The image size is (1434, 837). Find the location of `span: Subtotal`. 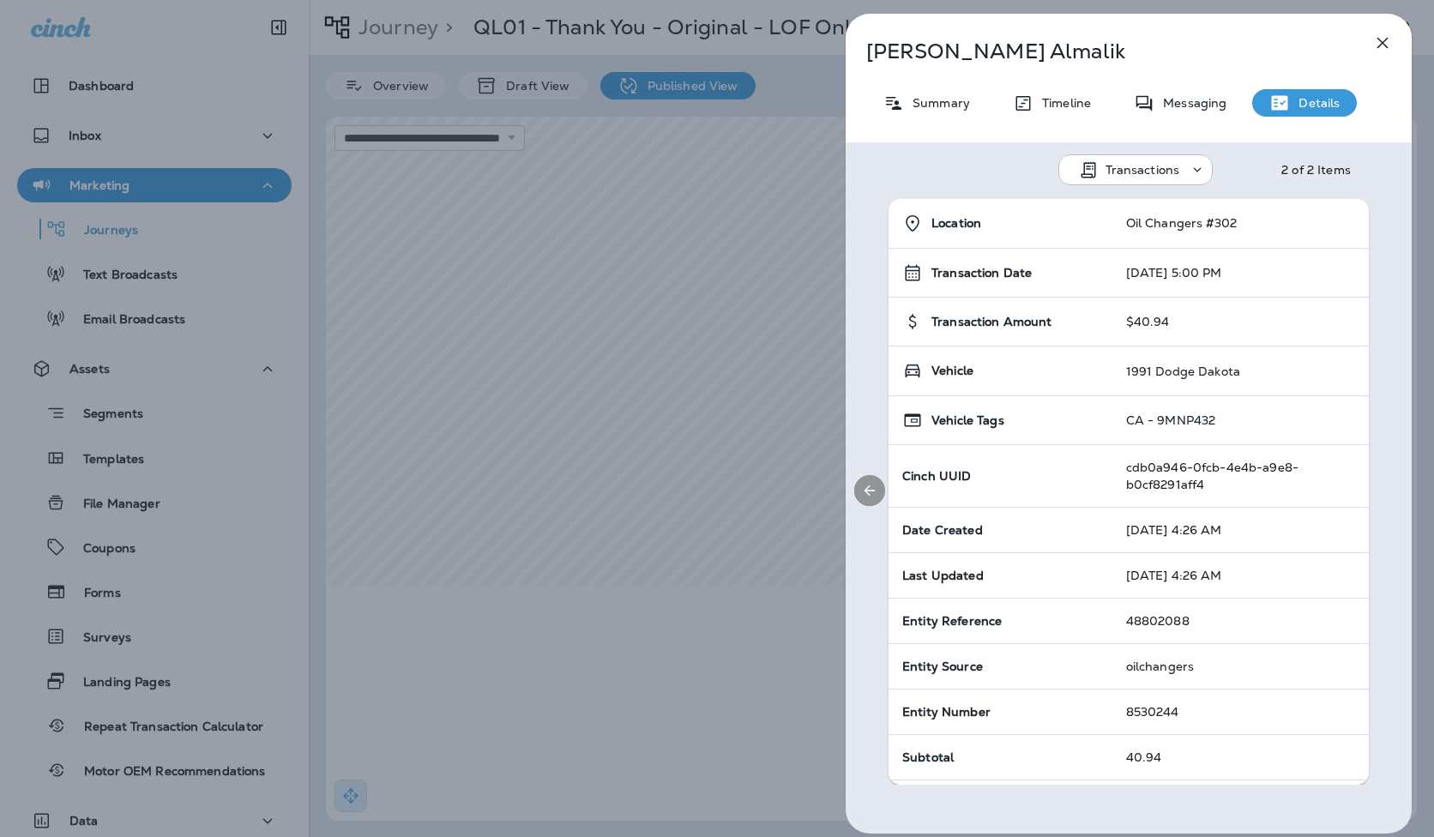

span: Subtotal is located at coordinates (928, 757).